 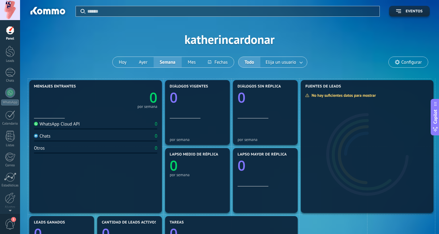 I want to click on div: WhatsApp, so click(x=10, y=102).